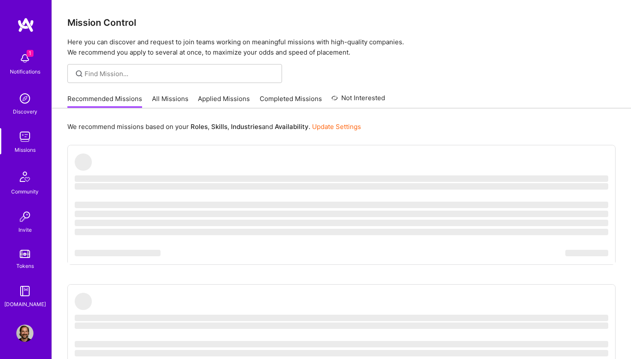 Image resolution: width=631 pixels, height=359 pixels. I want to click on img: discovery, so click(25, 98).